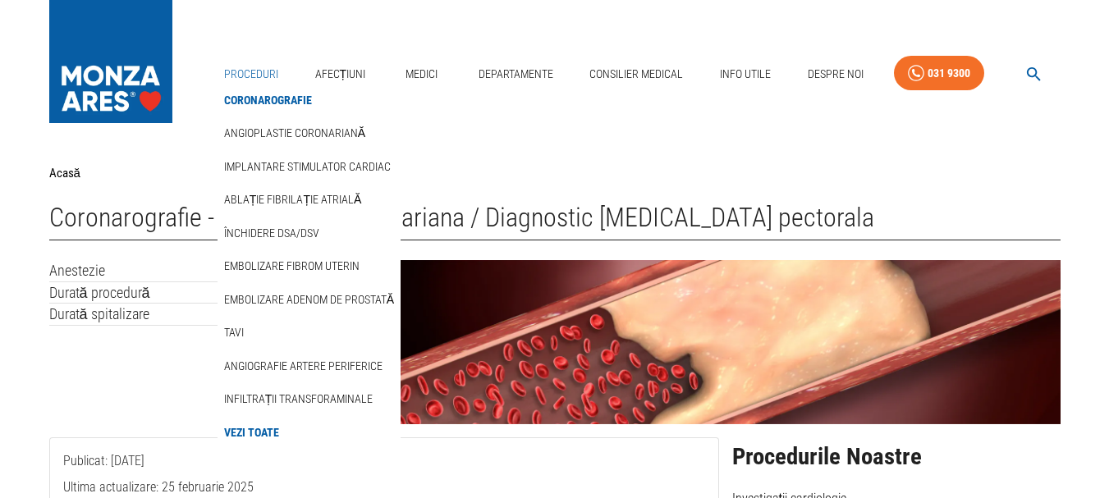 The image size is (1109, 498). What do you see at coordinates (341, 74) in the screenshot?
I see `a: Afecțiuni` at bounding box center [341, 74].